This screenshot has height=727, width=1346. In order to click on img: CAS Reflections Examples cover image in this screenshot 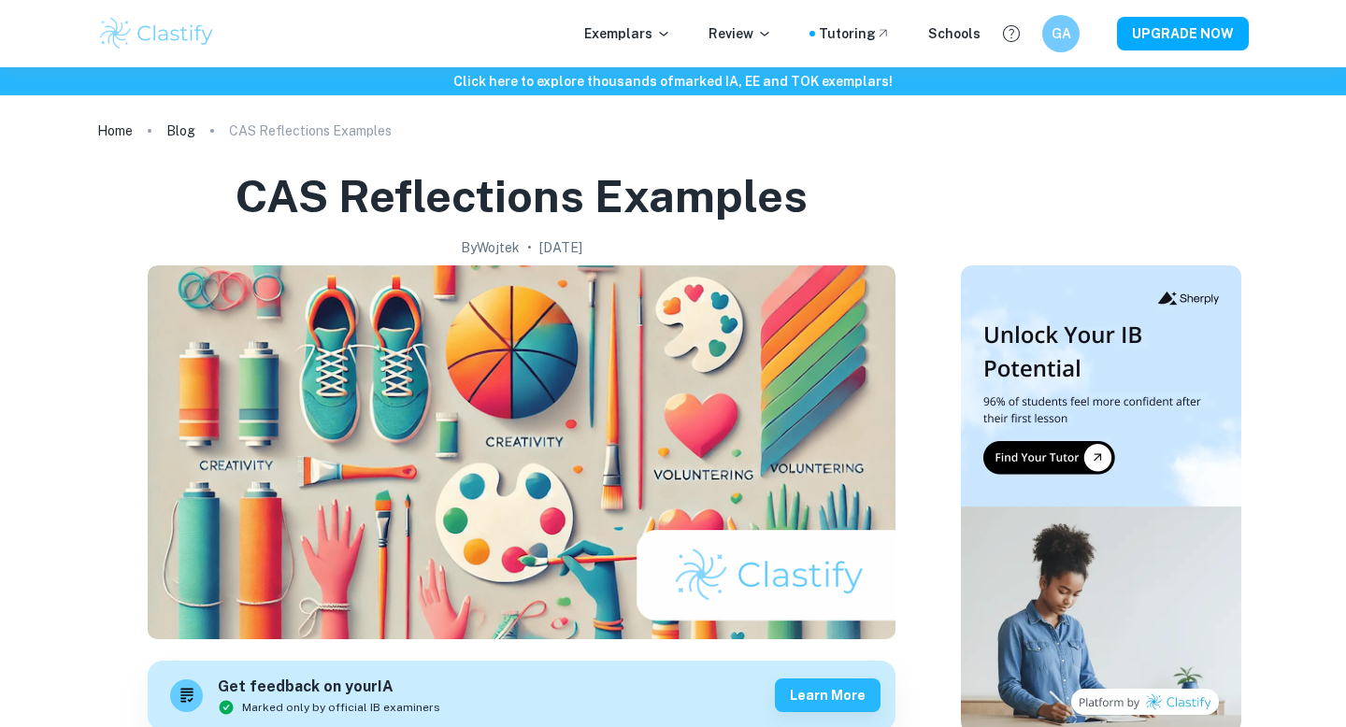, I will do `click(522, 452)`.